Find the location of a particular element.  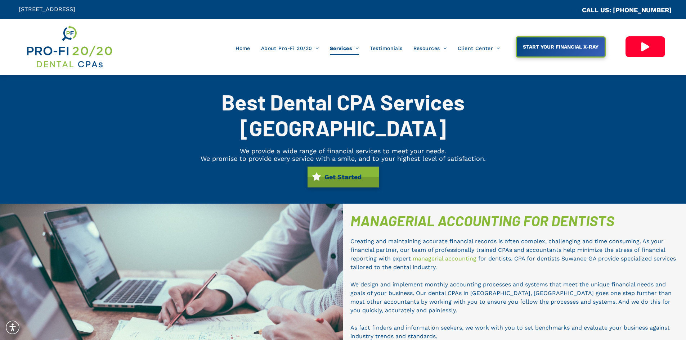

a: Get Started is located at coordinates (343, 177).